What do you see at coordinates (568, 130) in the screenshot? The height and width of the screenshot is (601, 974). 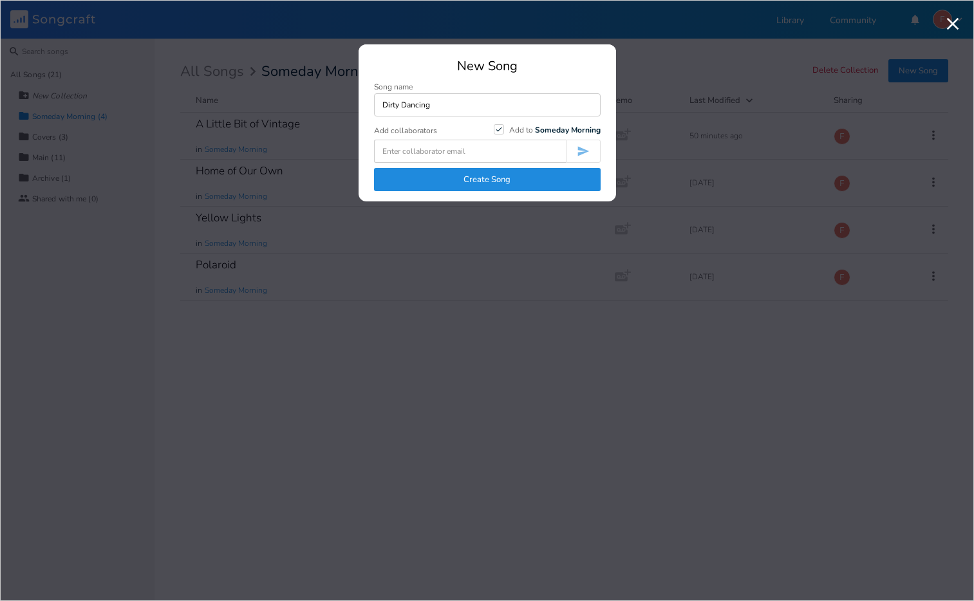 I see `b: Someday Morning` at bounding box center [568, 130].